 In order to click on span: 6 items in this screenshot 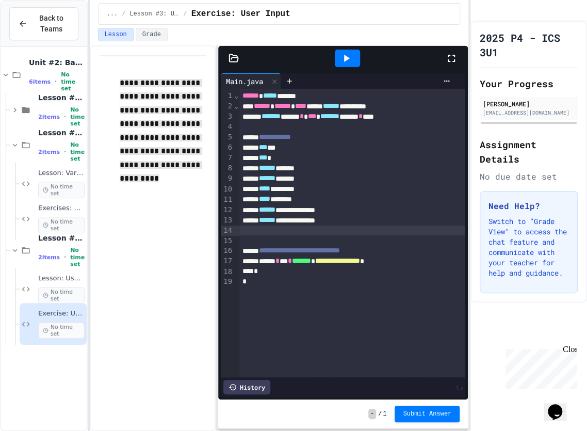, I will do `click(40, 81)`.